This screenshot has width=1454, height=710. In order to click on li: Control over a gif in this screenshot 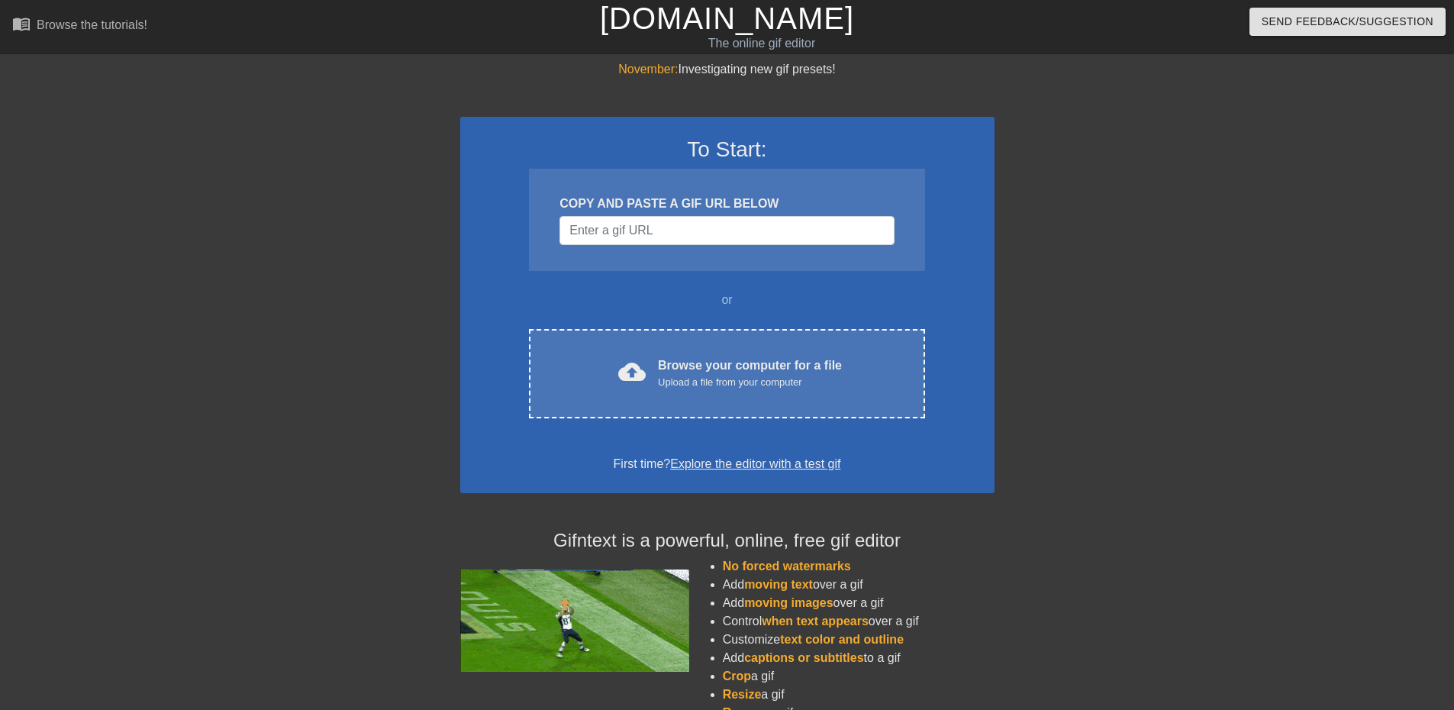, I will do `click(859, 621)`.